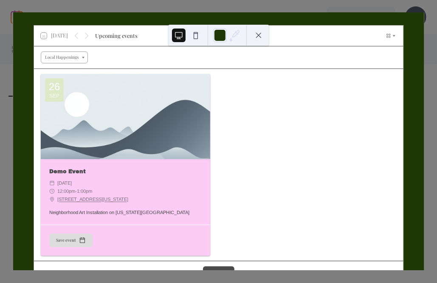  I want to click on div: 26, so click(54, 87).